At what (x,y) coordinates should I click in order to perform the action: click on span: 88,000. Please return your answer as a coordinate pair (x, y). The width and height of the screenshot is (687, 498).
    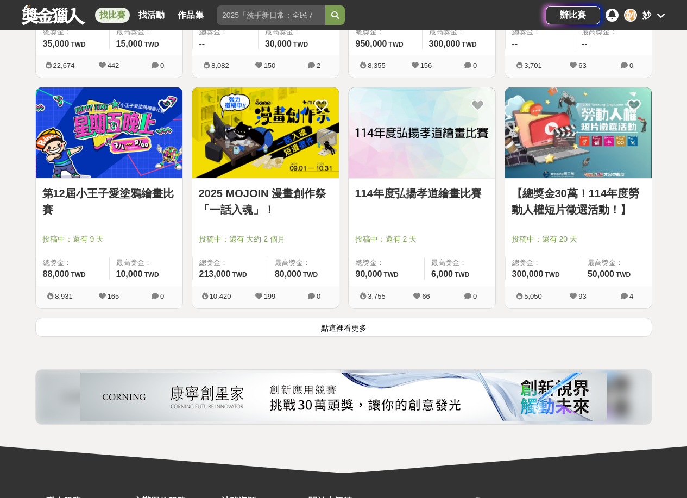
    Looking at the image, I should click on (56, 274).